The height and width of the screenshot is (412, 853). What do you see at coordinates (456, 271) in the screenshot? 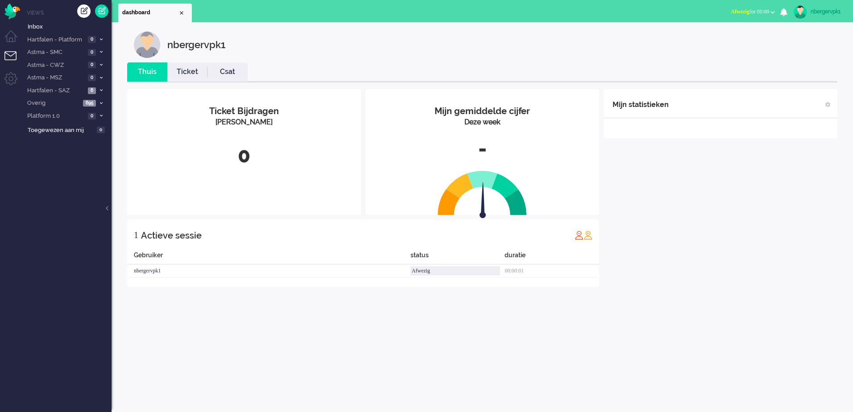
I see `div: Afwezig` at bounding box center [456, 271].